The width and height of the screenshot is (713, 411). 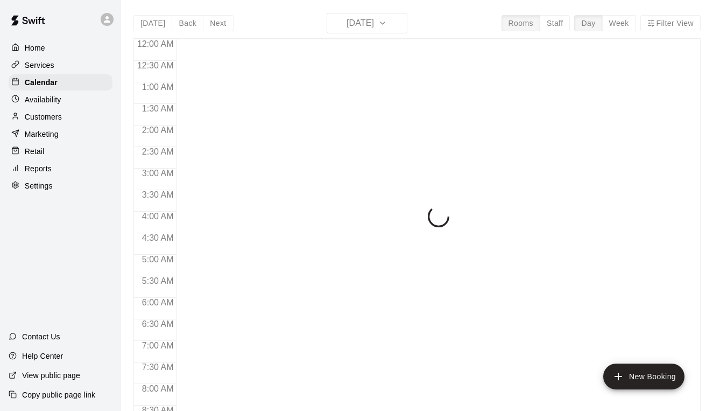 What do you see at coordinates (158, 259) in the screenshot?
I see `span: 5:00 AM` at bounding box center [158, 259].